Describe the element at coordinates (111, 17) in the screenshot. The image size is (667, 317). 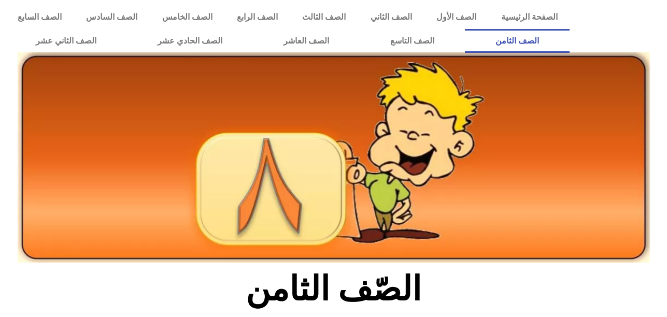
I see `a: الصف السادس` at that location.